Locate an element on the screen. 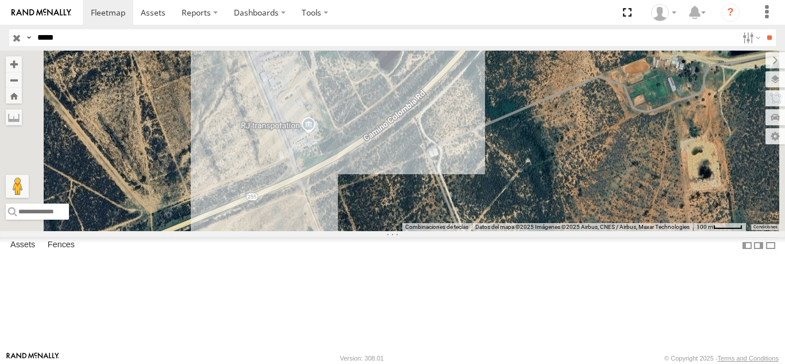  span: Datos del mapa ©2025 Imágenes ©2025 Airbus, CNES / Airbus, Maxar Technologies is located at coordinates (582, 226).